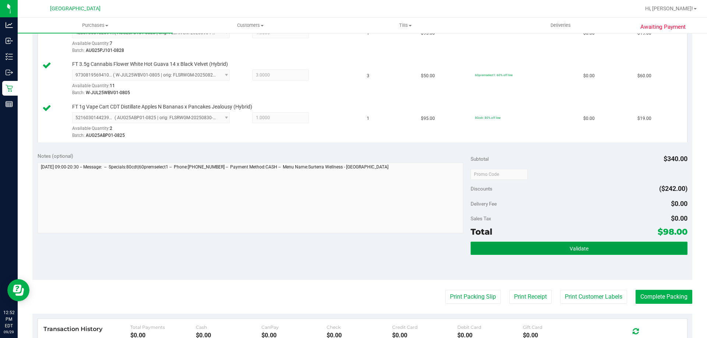 This screenshot has width=707, height=338. What do you see at coordinates (556, 327) in the screenshot?
I see `div: Gift Card` at bounding box center [556, 327].